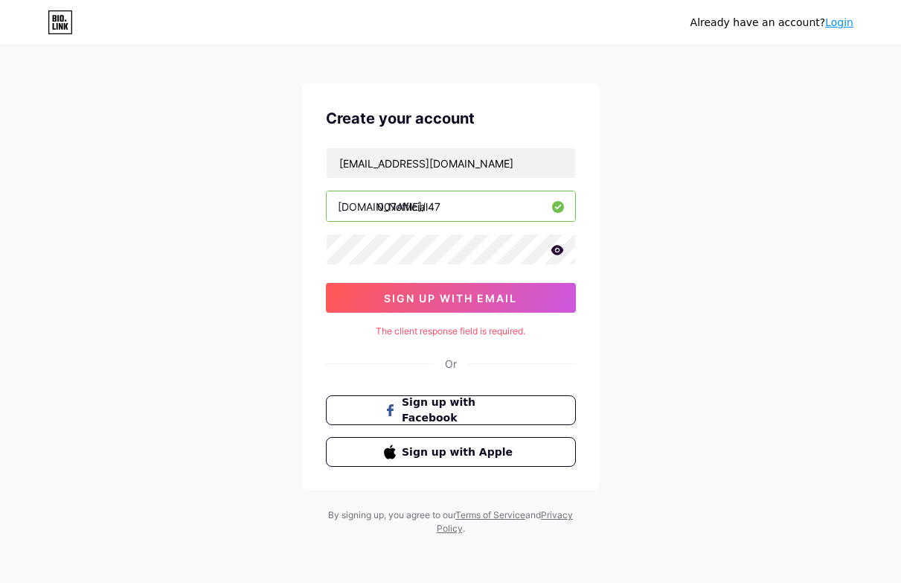 This screenshot has height=583, width=901. I want to click on input: Email, so click(451, 163).